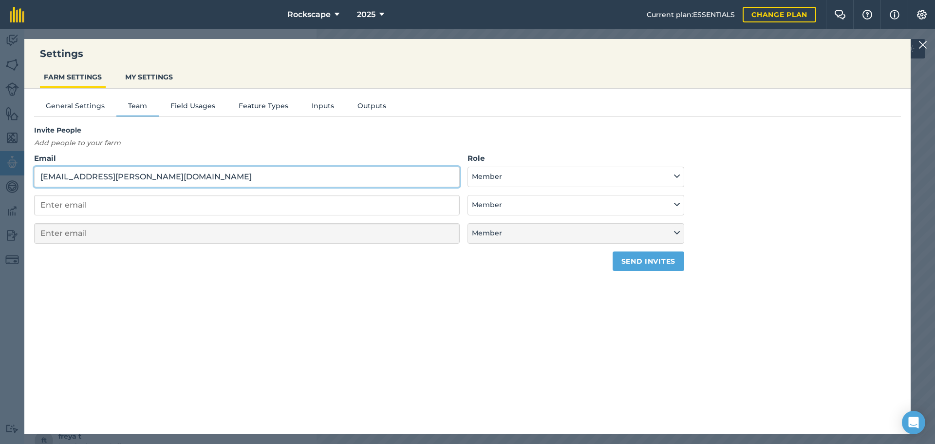 The width and height of the screenshot is (935, 444). I want to click on span: Current plan : ESSENTIALS, so click(690, 15).